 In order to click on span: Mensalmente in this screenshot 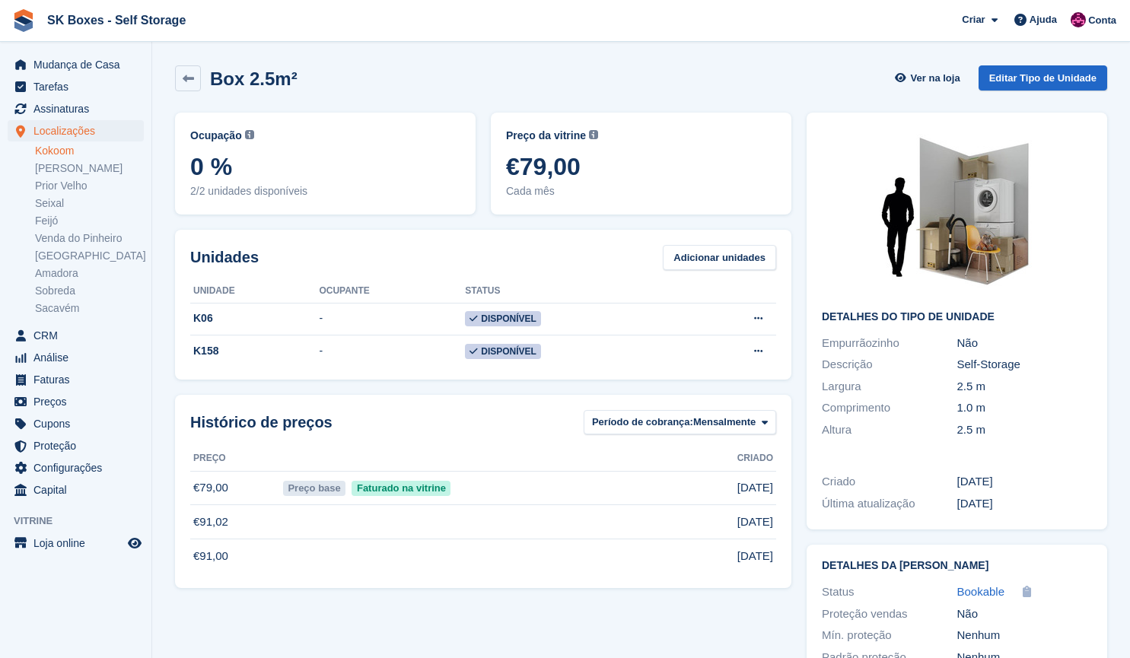, I will do `click(725, 422)`.